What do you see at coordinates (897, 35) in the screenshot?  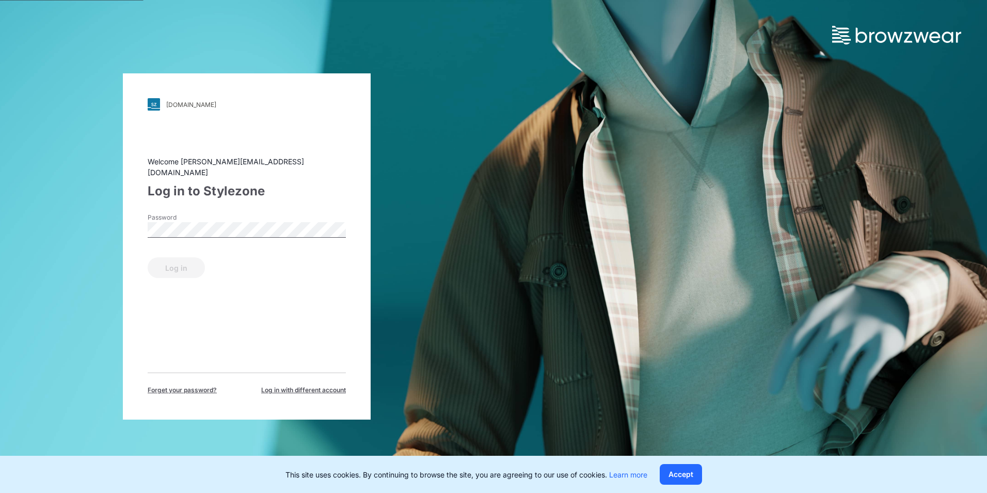 I see `img: browzwear-logo.73288ffb.svg` at bounding box center [897, 35].